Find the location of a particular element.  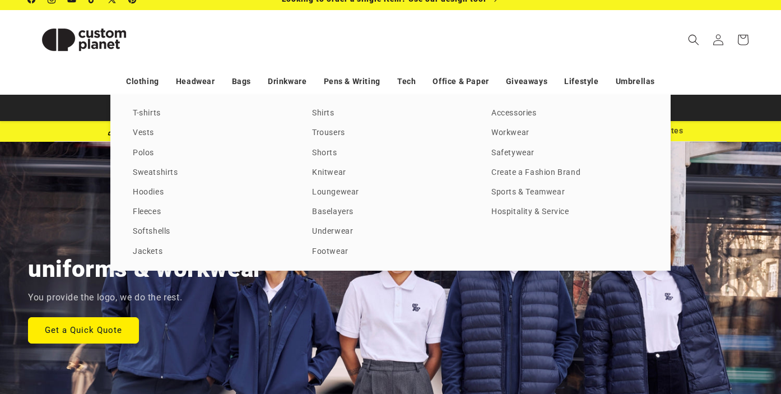

a: Softshells is located at coordinates (211, 231).